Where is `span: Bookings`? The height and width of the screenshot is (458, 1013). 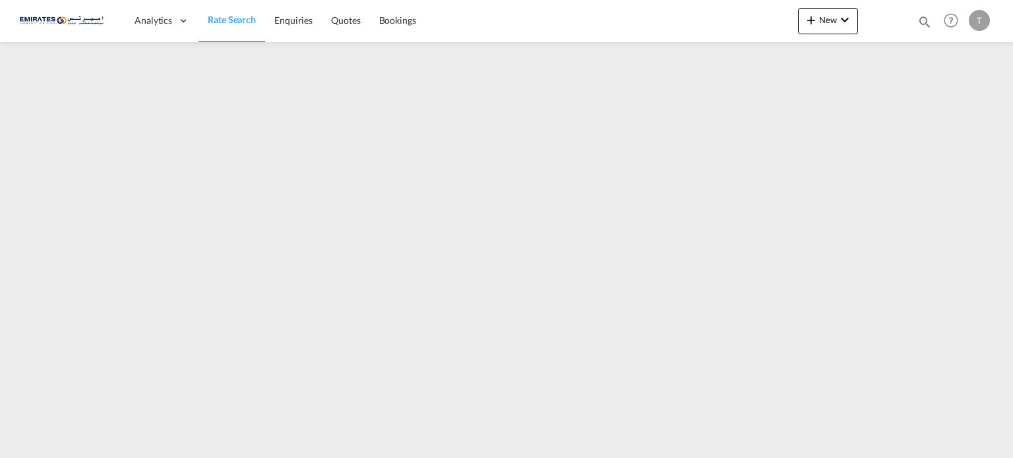 span: Bookings is located at coordinates (398, 20).